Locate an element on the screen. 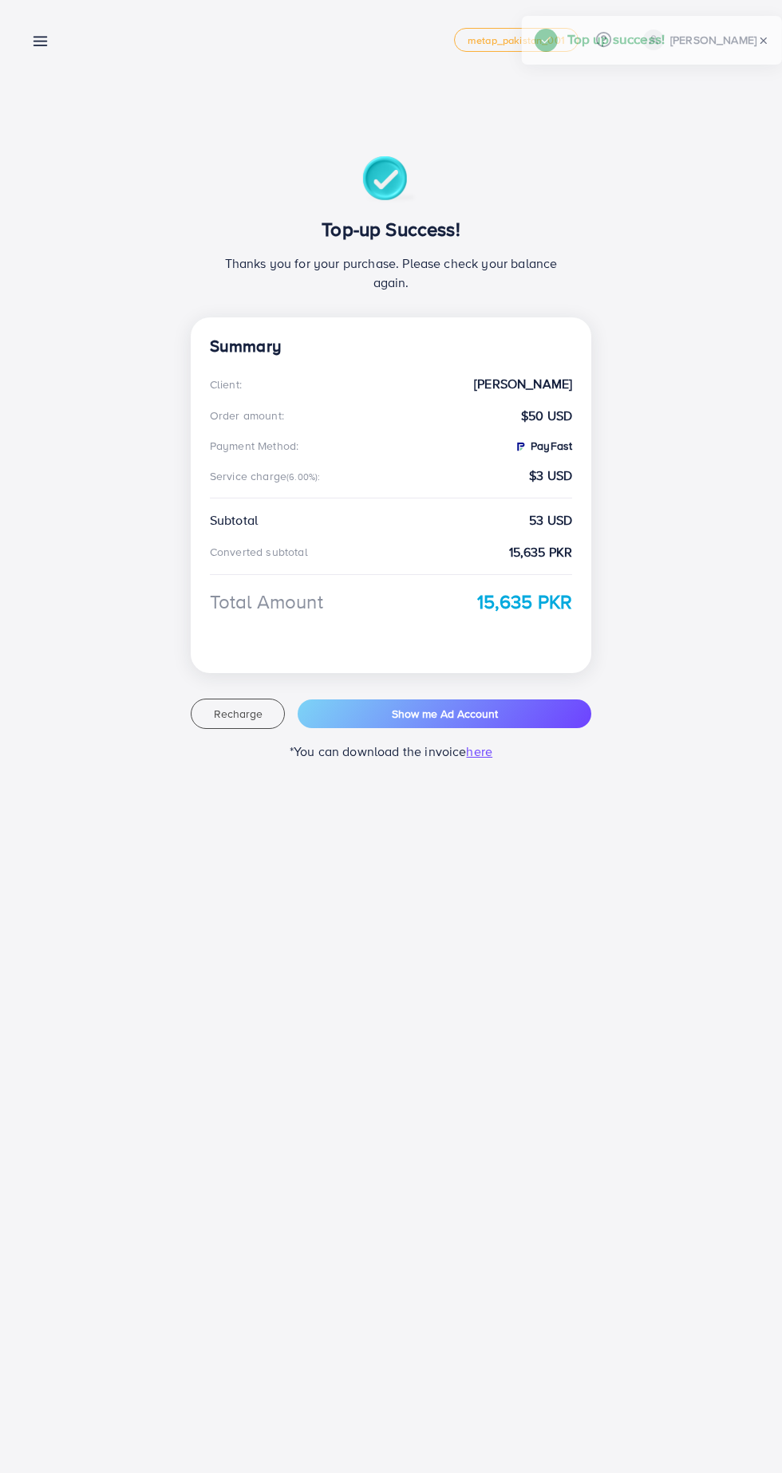 The width and height of the screenshot is (782, 1473). div: Service charge is located at coordinates (267, 476).